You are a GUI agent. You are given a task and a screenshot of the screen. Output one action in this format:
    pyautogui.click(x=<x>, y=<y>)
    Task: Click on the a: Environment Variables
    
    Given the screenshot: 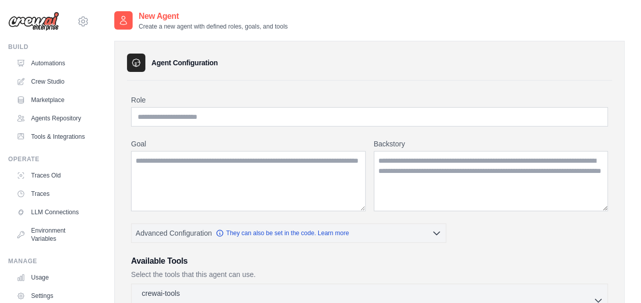 What is the action you would take?
    pyautogui.click(x=51, y=235)
    